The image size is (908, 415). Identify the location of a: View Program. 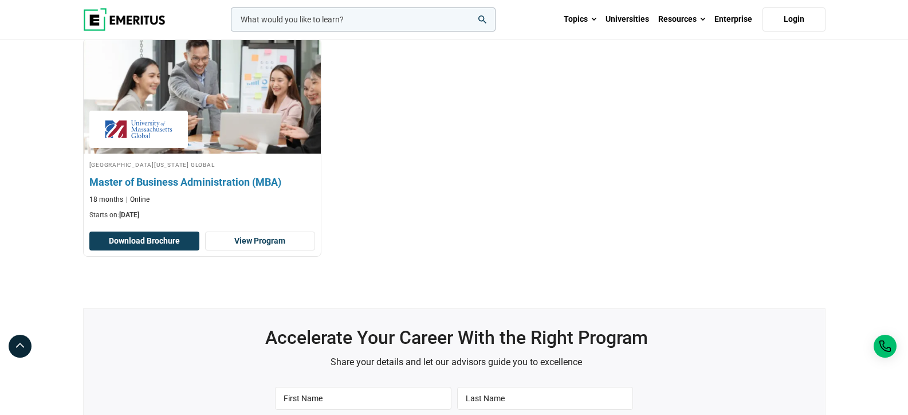
(260, 241).